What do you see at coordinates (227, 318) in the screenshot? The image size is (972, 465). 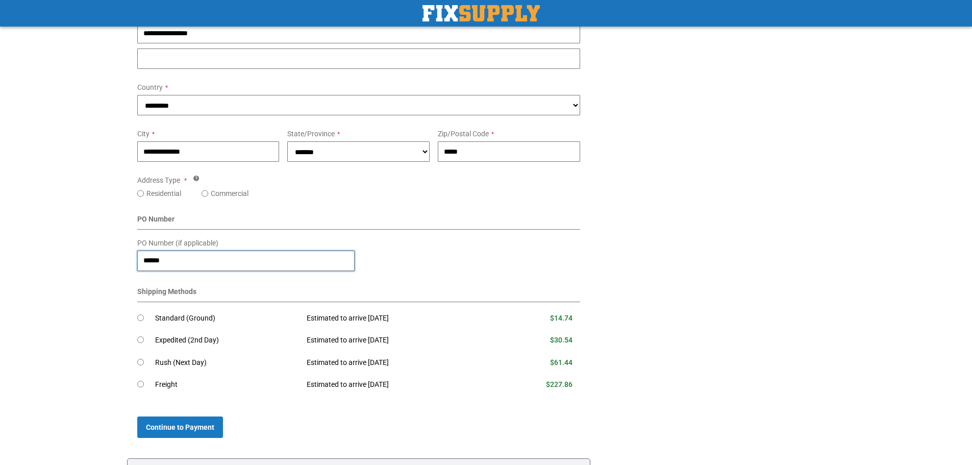 I see `td: Standard (Ground)` at bounding box center [227, 318].